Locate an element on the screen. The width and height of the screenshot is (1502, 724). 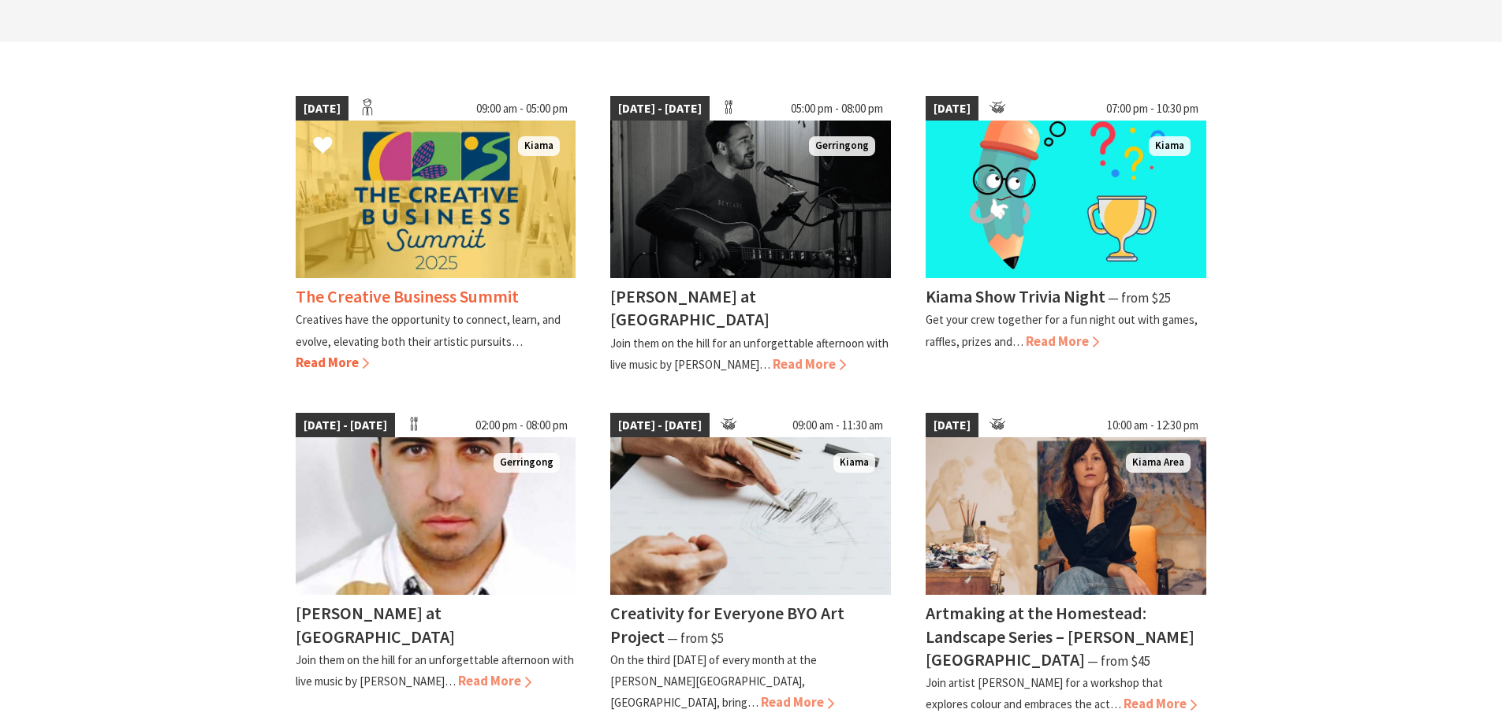
img: Jason Invernon is located at coordinates (436, 516).